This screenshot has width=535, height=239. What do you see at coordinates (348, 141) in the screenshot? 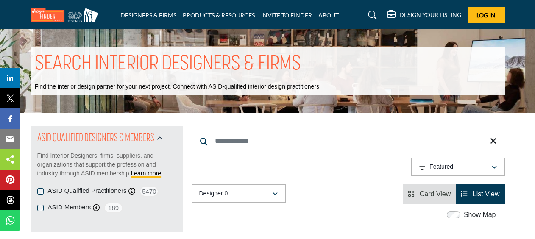
I see `input: Search Keyword` at bounding box center [348, 141].